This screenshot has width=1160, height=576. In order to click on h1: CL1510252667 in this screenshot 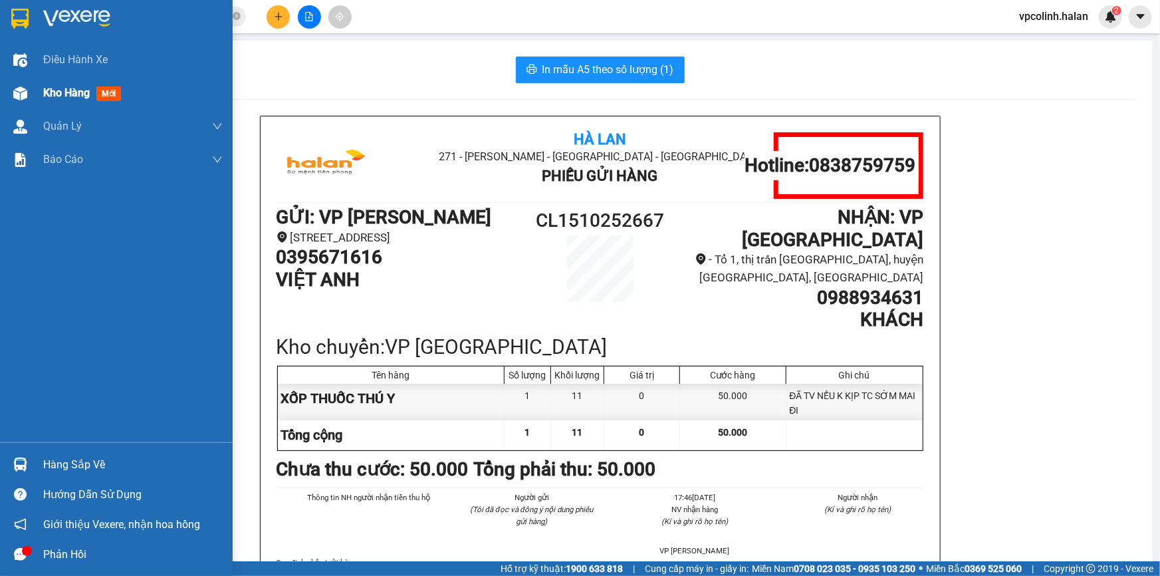, I will do `click(600, 221)`.